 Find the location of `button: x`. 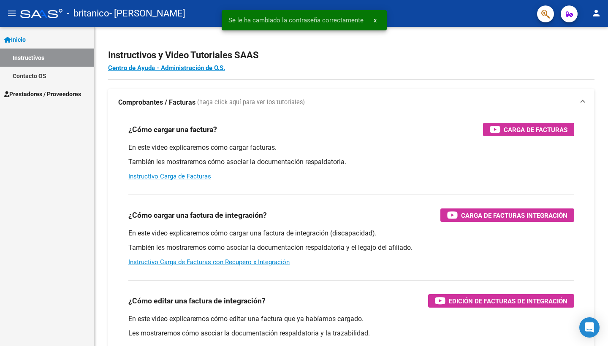

button: x is located at coordinates (375, 20).